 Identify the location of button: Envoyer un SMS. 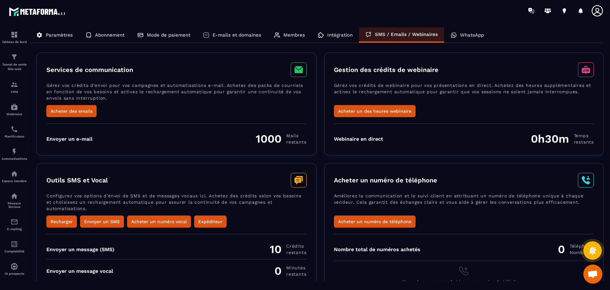
(102, 221).